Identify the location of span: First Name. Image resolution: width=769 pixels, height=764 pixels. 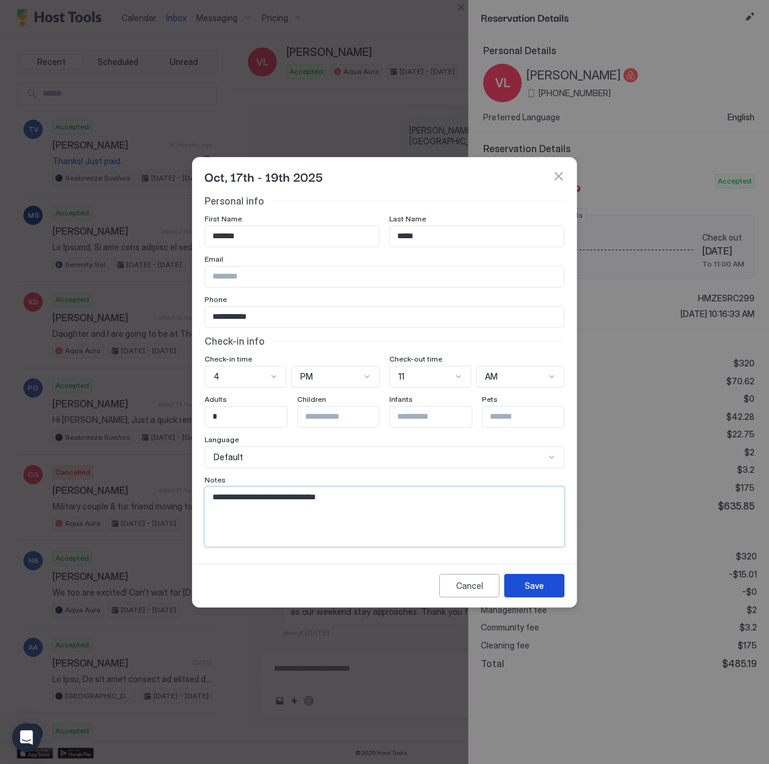
(223, 218).